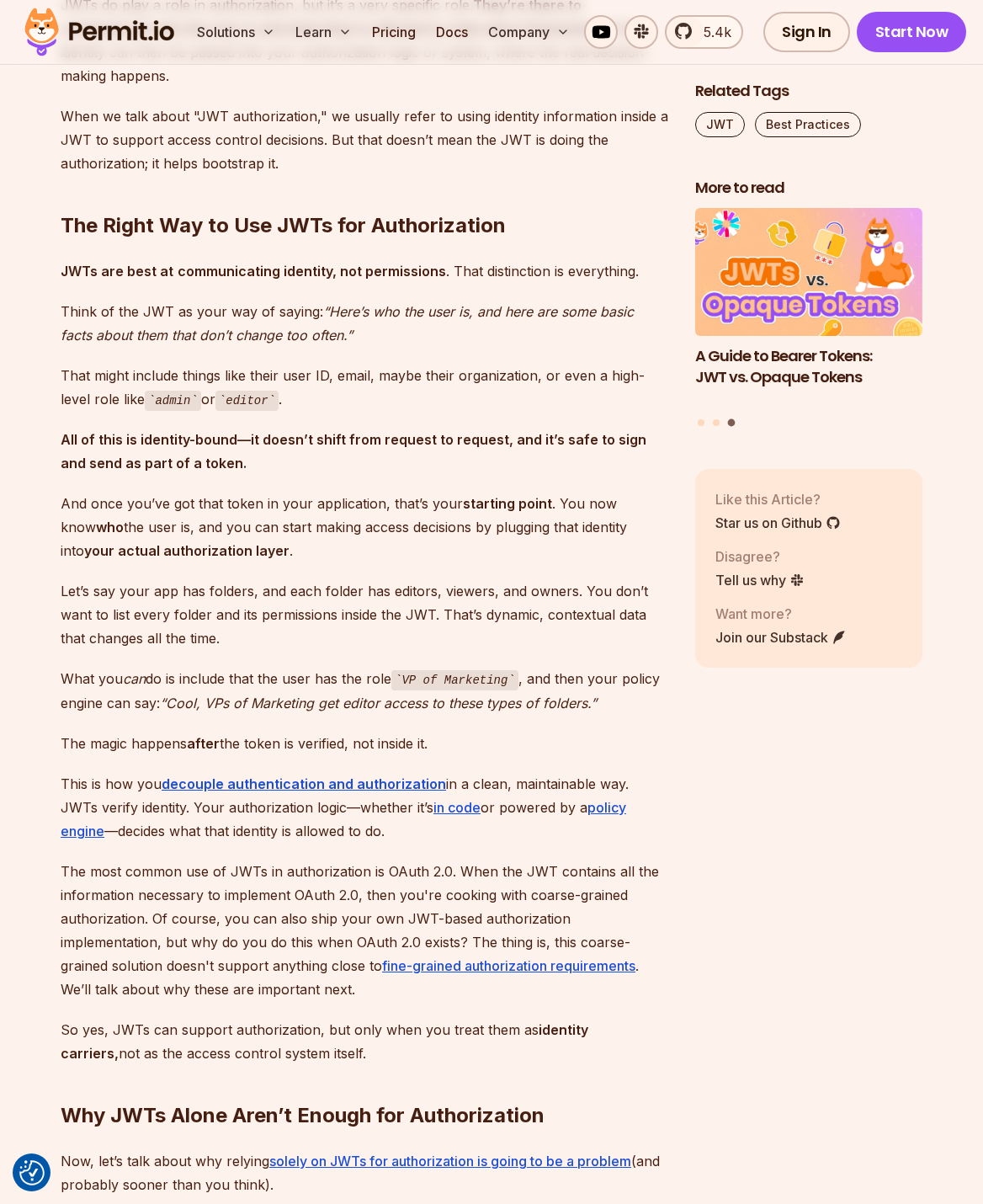 The image size is (983, 1204). What do you see at coordinates (809, 367) in the screenshot?
I see `h3: A Guide to Bearer Tokens: JWT vs. Opaque Tokens` at bounding box center [809, 367].